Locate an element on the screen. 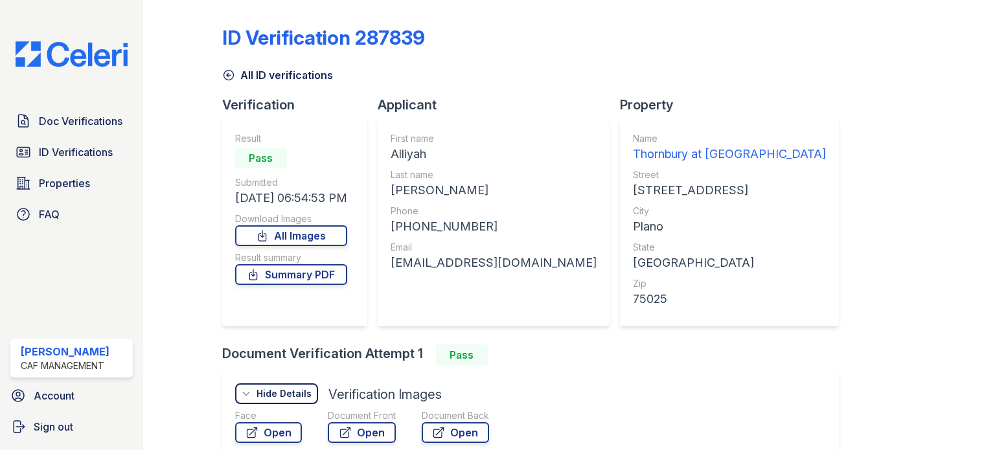 The image size is (995, 450). a: Properties is located at coordinates (71, 183).